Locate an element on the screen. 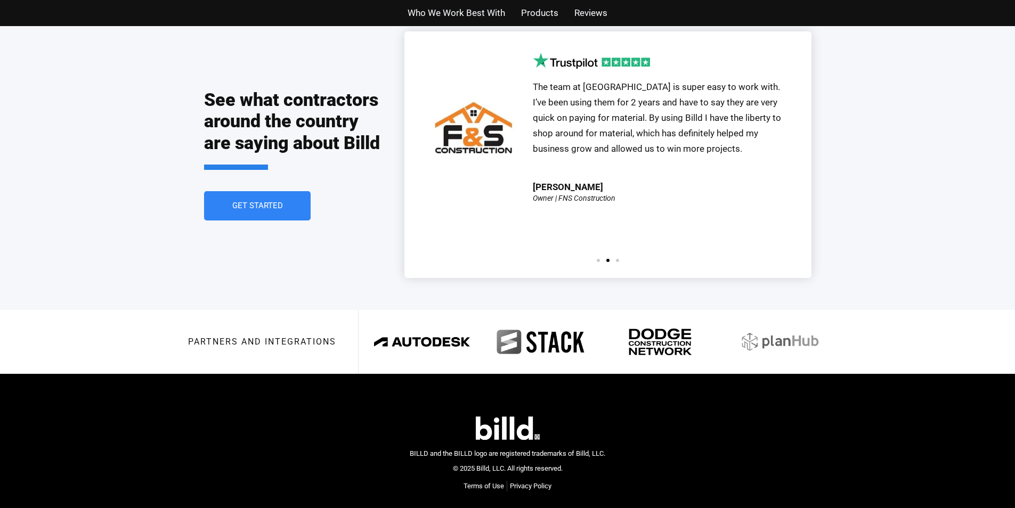  div: 2 / 3 is located at coordinates (608, 150).